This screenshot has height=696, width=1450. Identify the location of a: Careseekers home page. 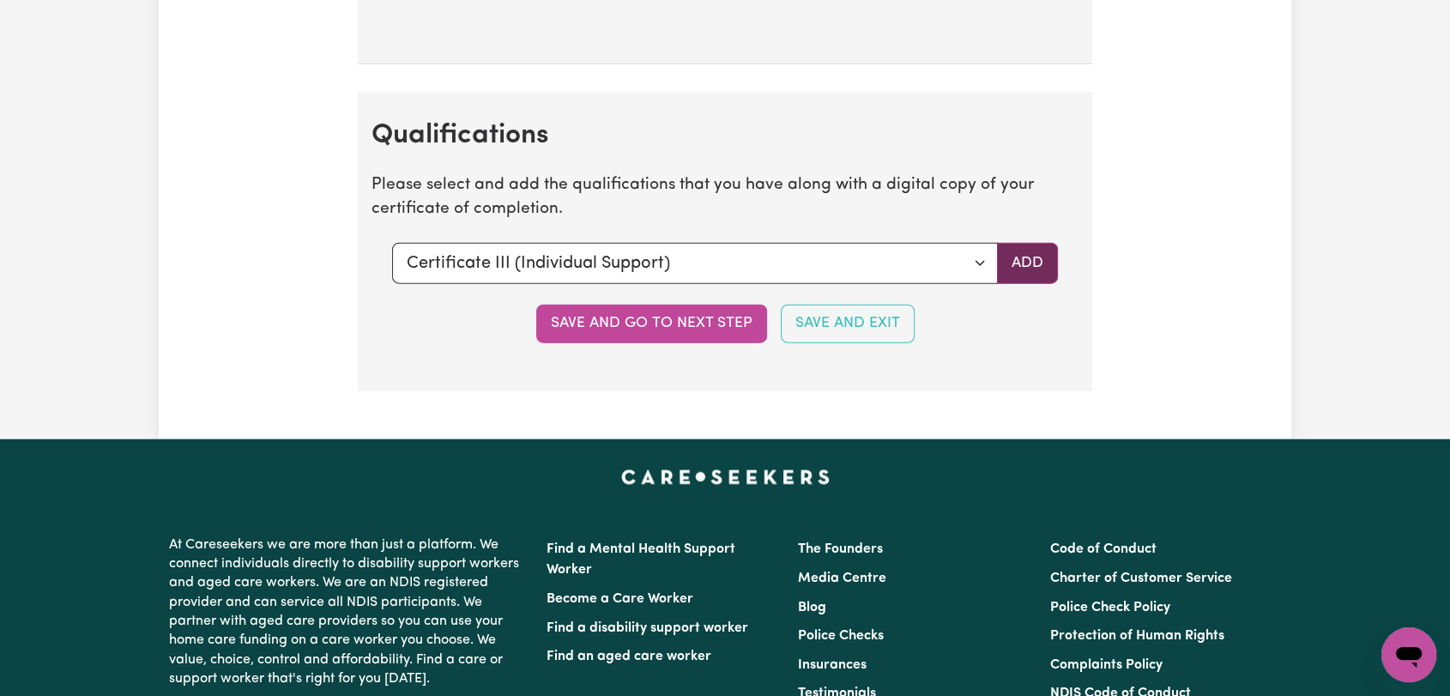
(725, 477).